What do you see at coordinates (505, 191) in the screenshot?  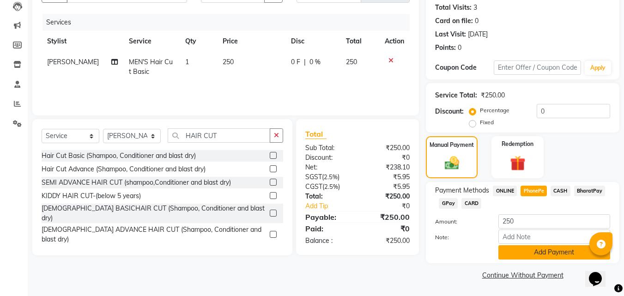 I see `span: ONLINE` at bounding box center [505, 191].